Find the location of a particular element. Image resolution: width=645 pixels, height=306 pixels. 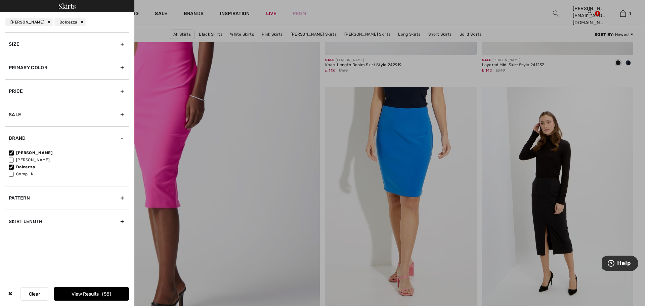

label: Compli K is located at coordinates (69, 174).